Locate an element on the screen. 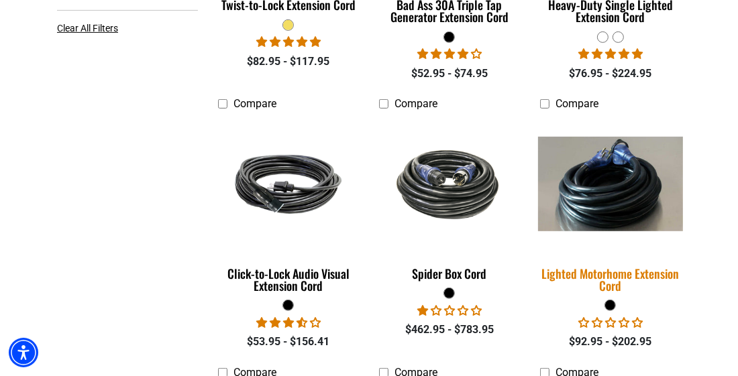 This screenshot has height=376, width=738. a: Clear All Filters is located at coordinates (90, 28).